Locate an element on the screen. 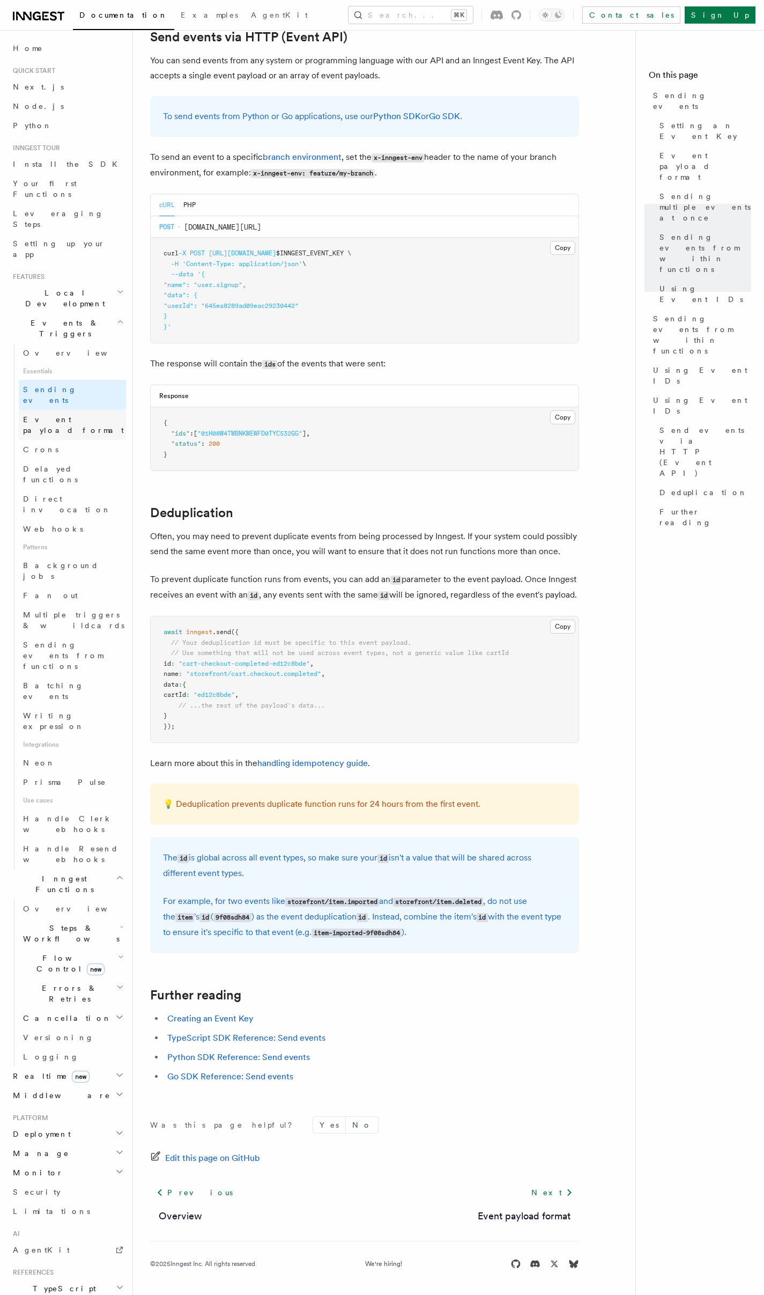 This screenshot has height=1295, width=764. h3: Response is located at coordinates (174, 396).